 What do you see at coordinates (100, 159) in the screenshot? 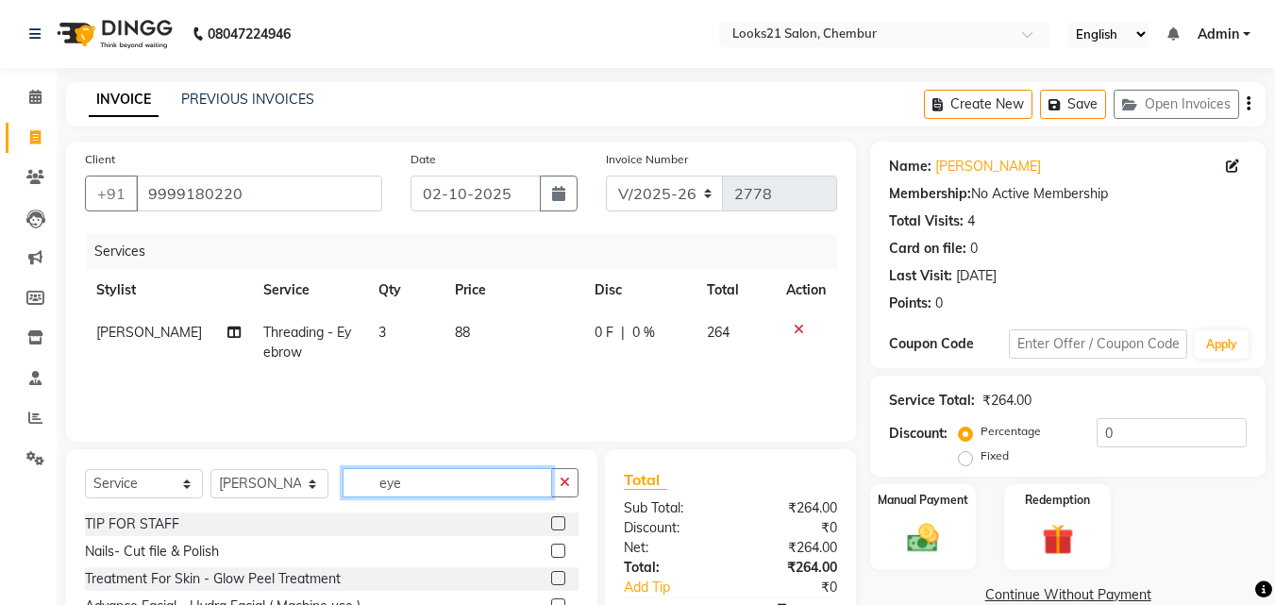
I see `label: Client` at bounding box center [100, 159].